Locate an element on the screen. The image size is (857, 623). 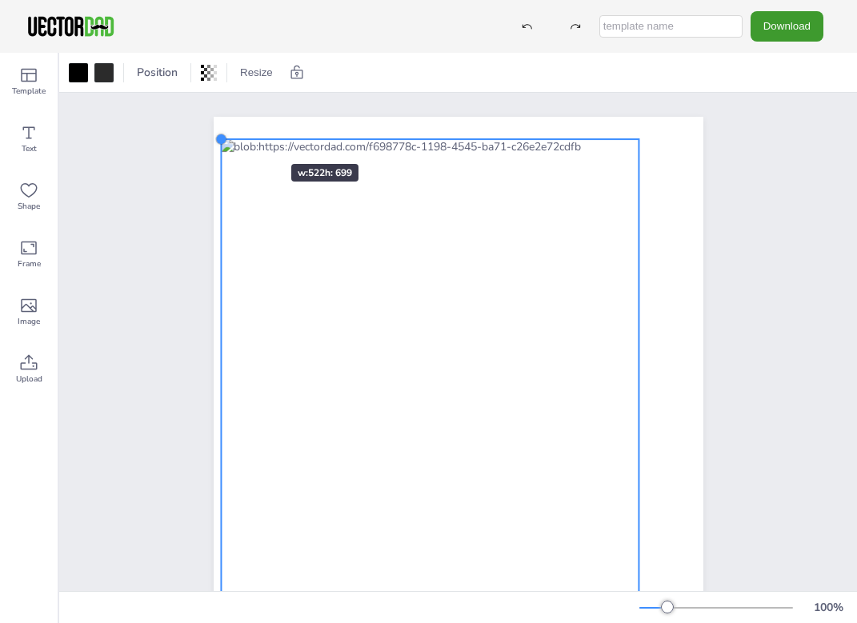
div: 100 % is located at coordinates (828, 607).